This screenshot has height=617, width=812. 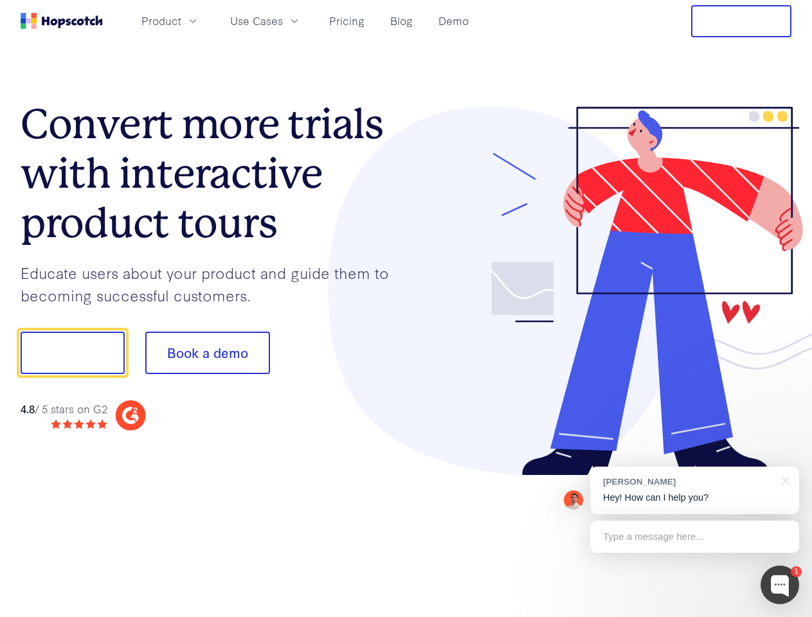 I want to click on a: Book a demo, so click(x=208, y=353).